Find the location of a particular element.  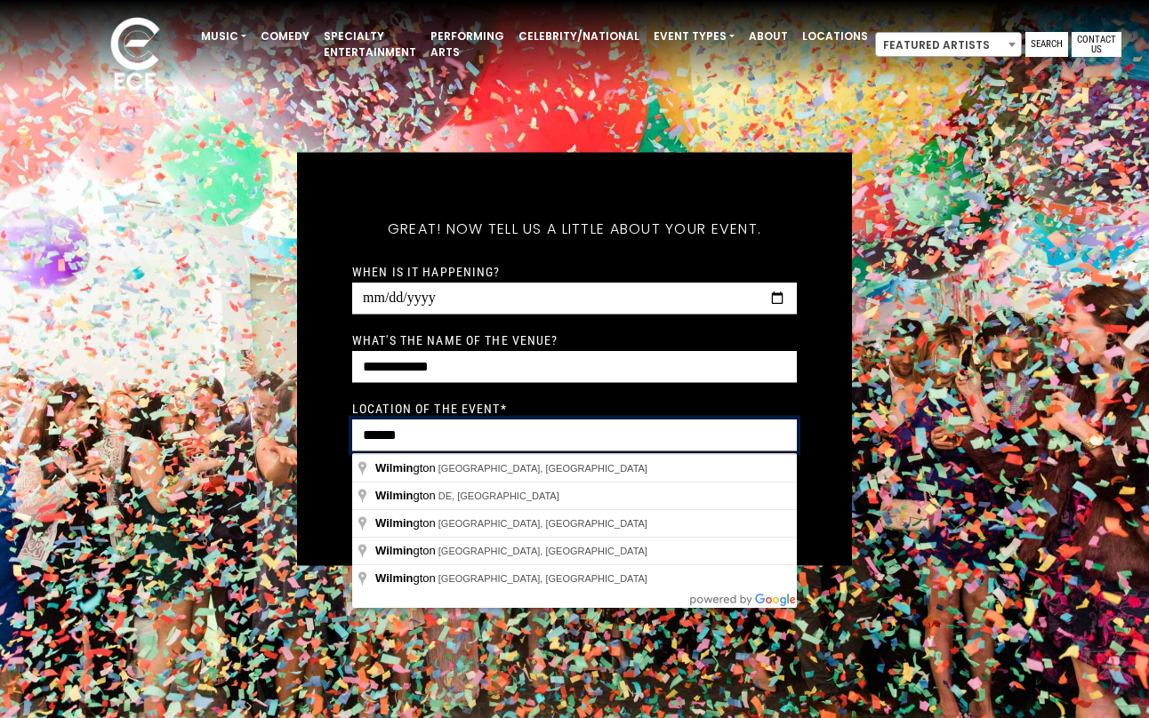

a: Locations is located at coordinates (835, 36).